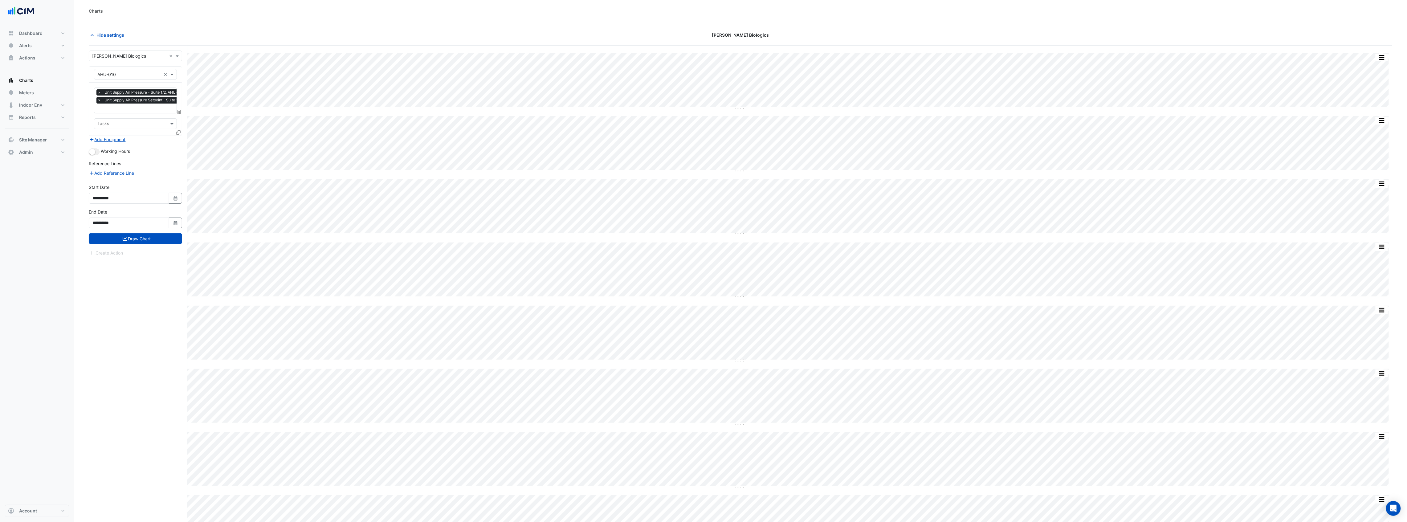 Image resolution: width=1407 pixels, height=522 pixels. What do you see at coordinates (37, 80) in the screenshot?
I see `button: Charts` at bounding box center [37, 80].